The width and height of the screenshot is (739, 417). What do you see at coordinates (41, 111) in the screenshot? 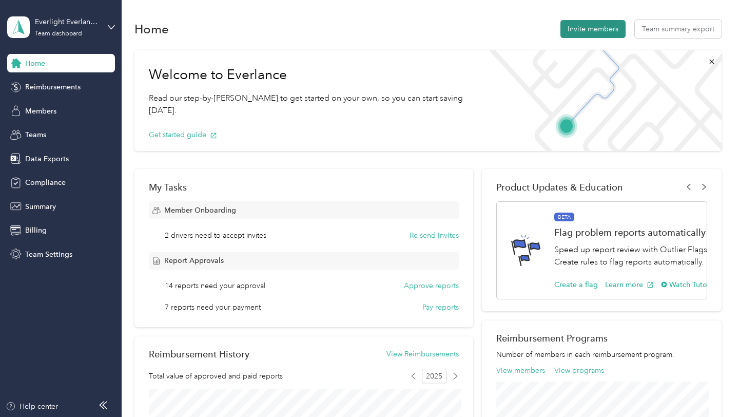
I see `span: Members` at bounding box center [41, 111].